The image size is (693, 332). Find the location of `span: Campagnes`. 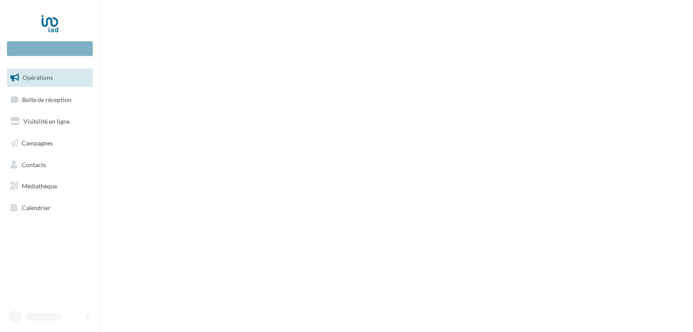

span: Campagnes is located at coordinates (37, 143).